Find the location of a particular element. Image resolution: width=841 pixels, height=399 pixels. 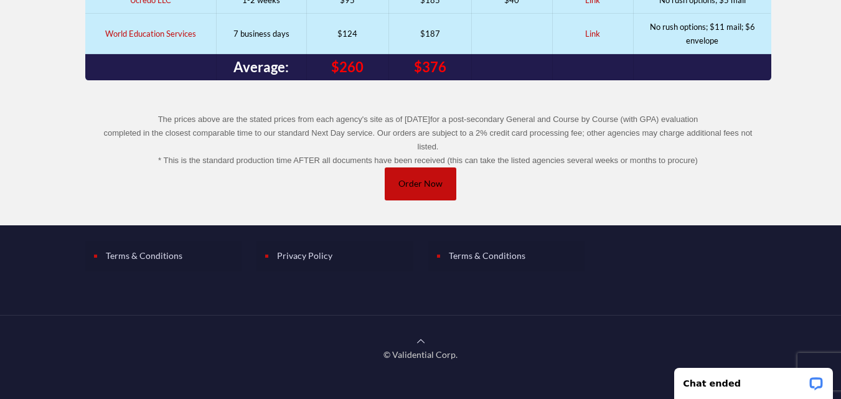

a: Back to top icon is located at coordinates (421, 340).